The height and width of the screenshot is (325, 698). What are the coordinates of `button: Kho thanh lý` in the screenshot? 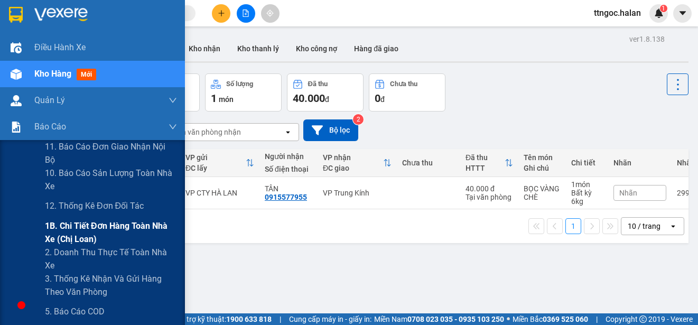 It's located at (258, 49).